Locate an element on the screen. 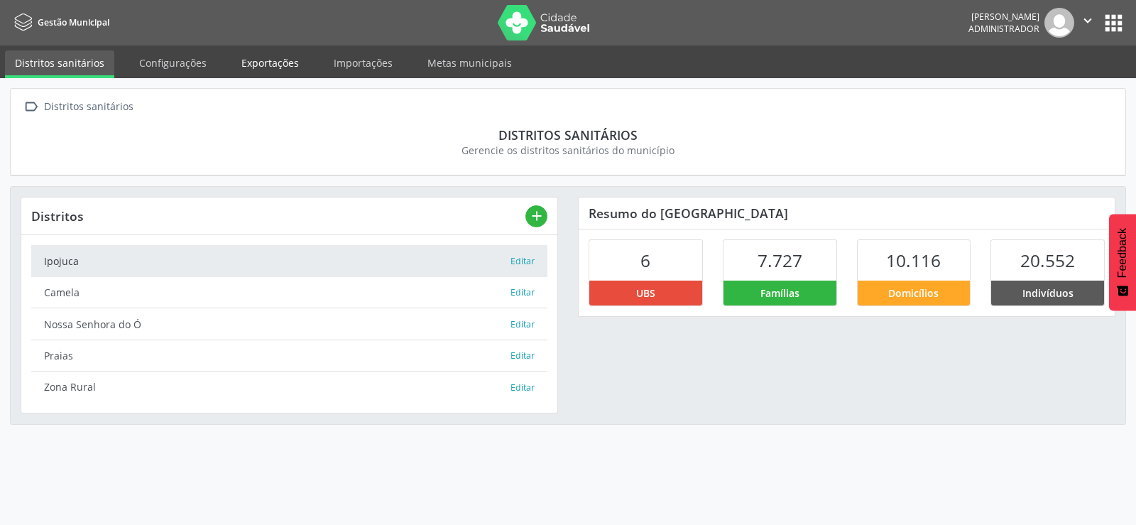  a: Configurações is located at coordinates (172, 62).